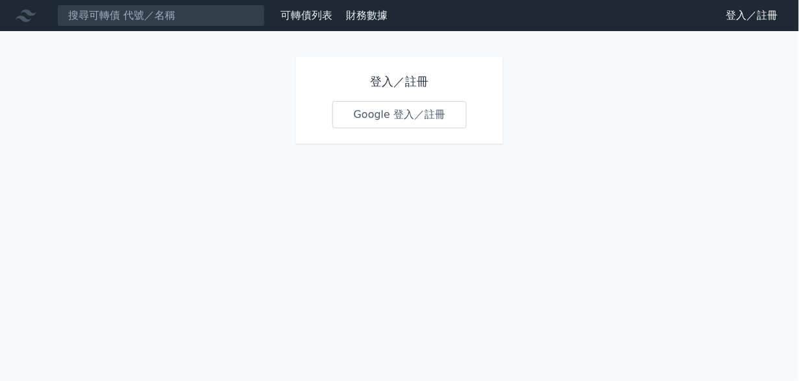 Image resolution: width=799 pixels, height=381 pixels. Describe the element at coordinates (400, 115) in the screenshot. I see `a: Google 登入／註冊` at that location.